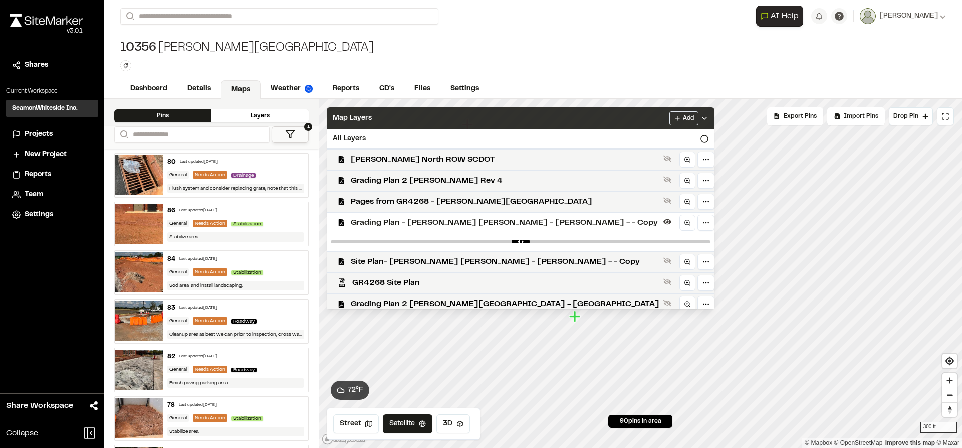 The image size is (962, 448). I want to click on button: 3D, so click(453, 424).